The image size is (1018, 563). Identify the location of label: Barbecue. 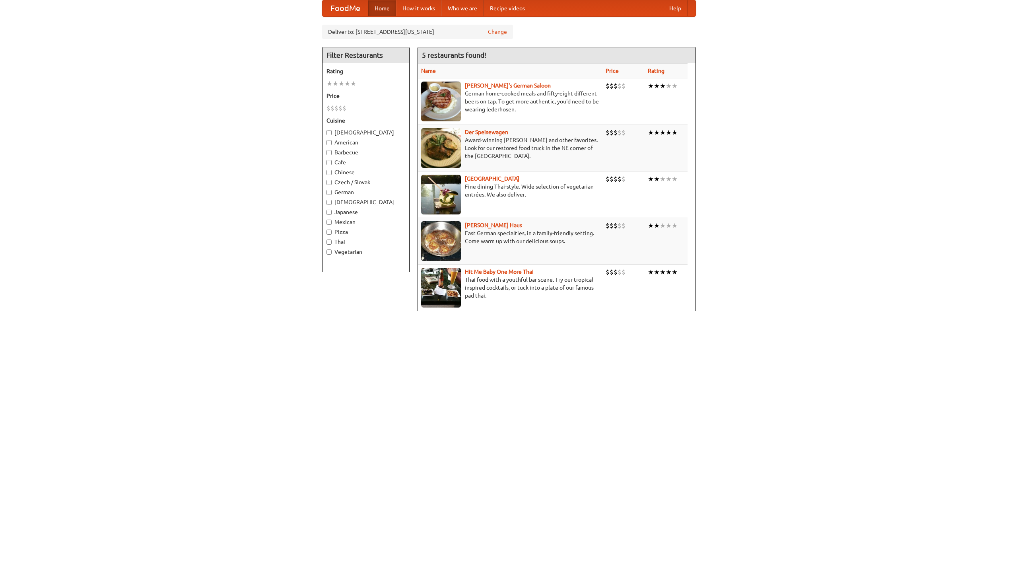
(366, 152).